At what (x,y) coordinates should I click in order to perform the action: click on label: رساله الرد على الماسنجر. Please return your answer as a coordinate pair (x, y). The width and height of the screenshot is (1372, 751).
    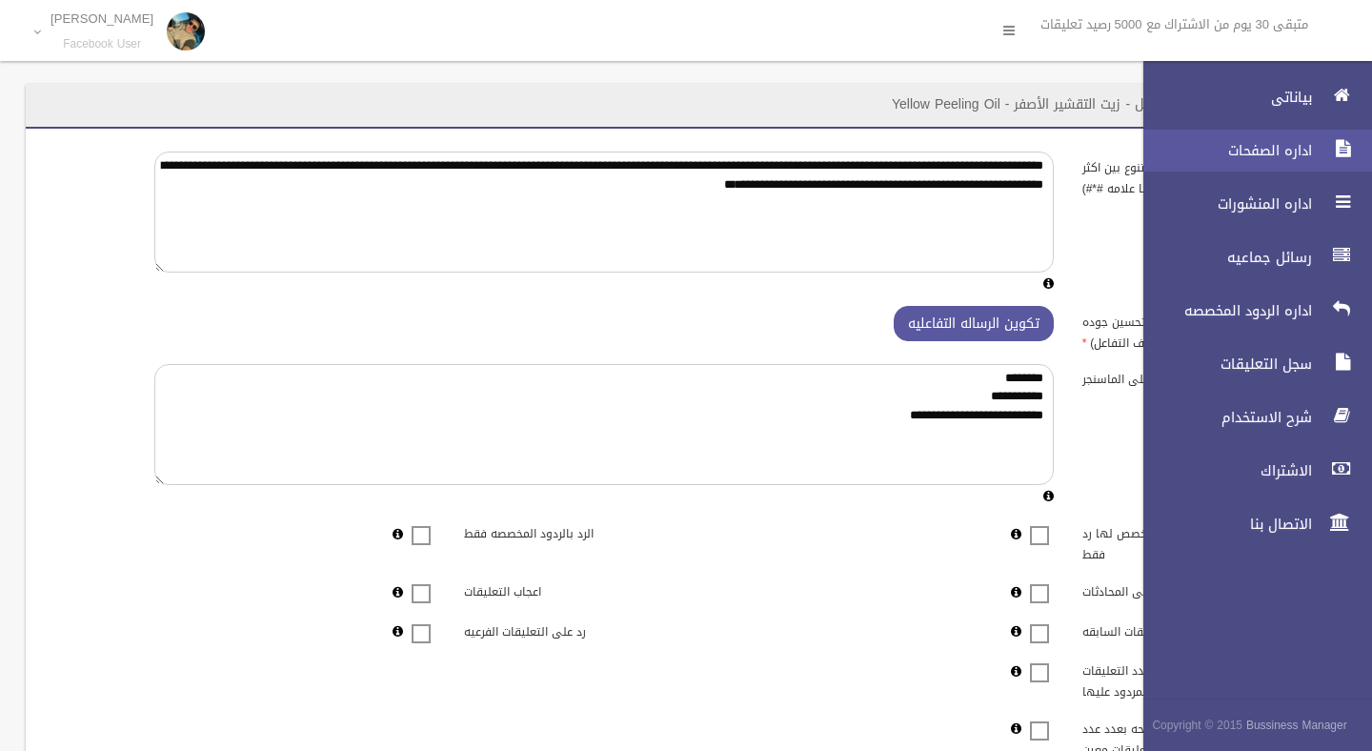
    Looking at the image, I should click on (1171, 377).